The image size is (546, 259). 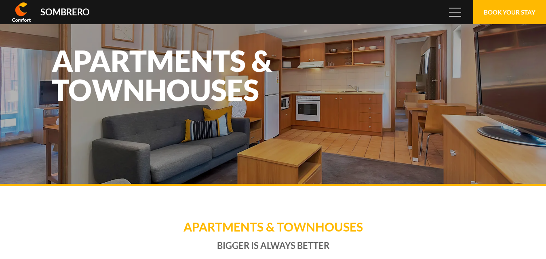 I want to click on span: Menu, so click(x=455, y=12).